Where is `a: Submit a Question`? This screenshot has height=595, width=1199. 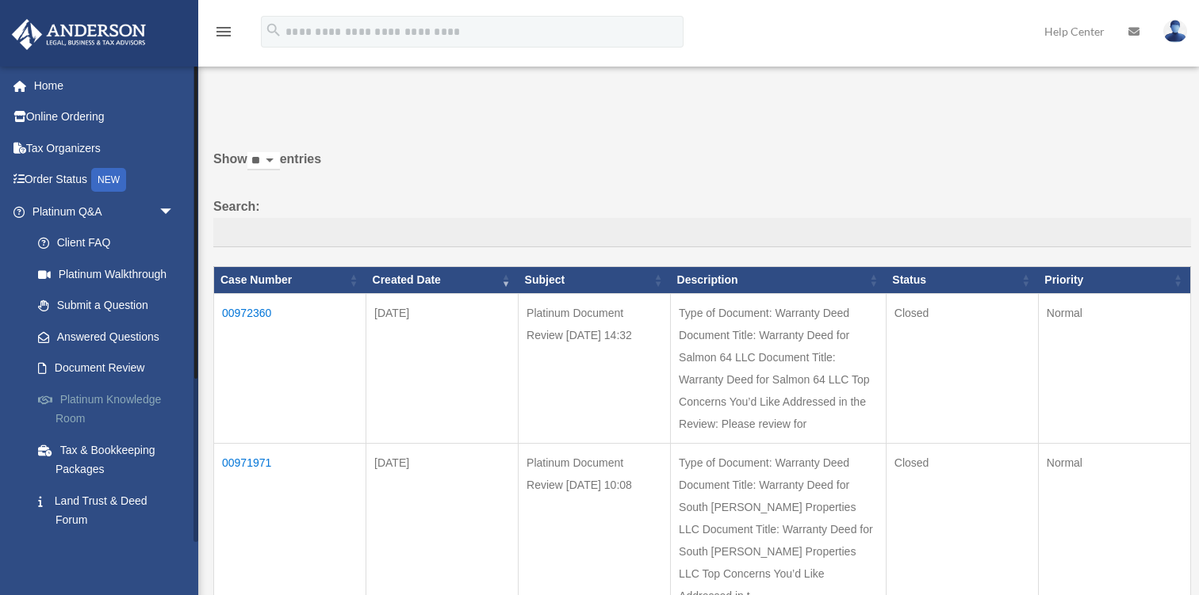
a: Submit a Question is located at coordinates (110, 306).